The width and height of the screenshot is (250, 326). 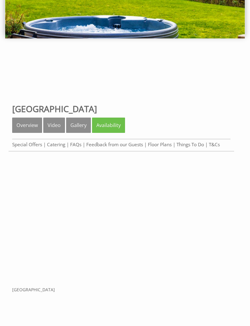 What do you see at coordinates (54, 125) in the screenshot?
I see `a: Video` at bounding box center [54, 125].